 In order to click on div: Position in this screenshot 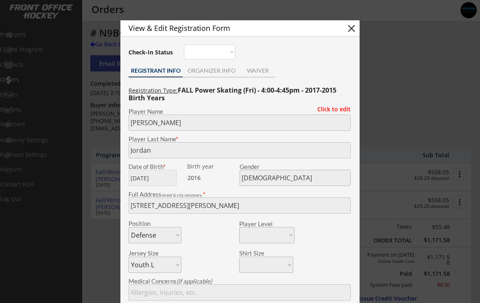, I will do `click(149, 224)`.